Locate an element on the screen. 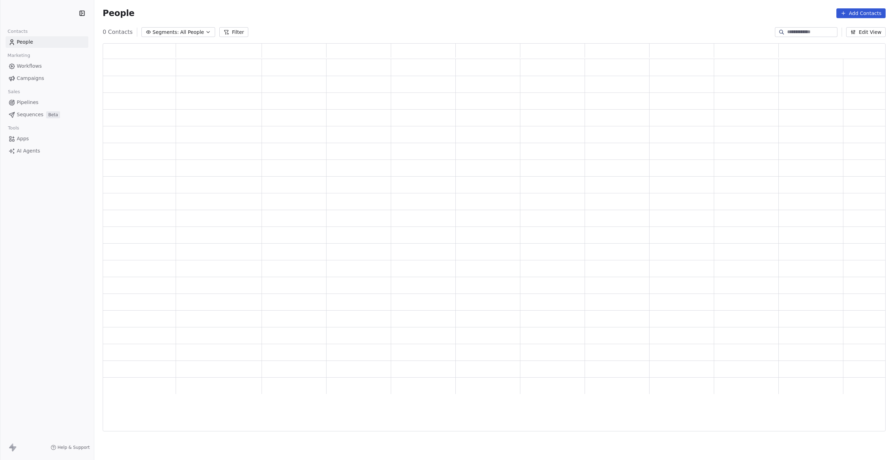 Image resolution: width=894 pixels, height=460 pixels. span: Campaigns is located at coordinates (30, 78).